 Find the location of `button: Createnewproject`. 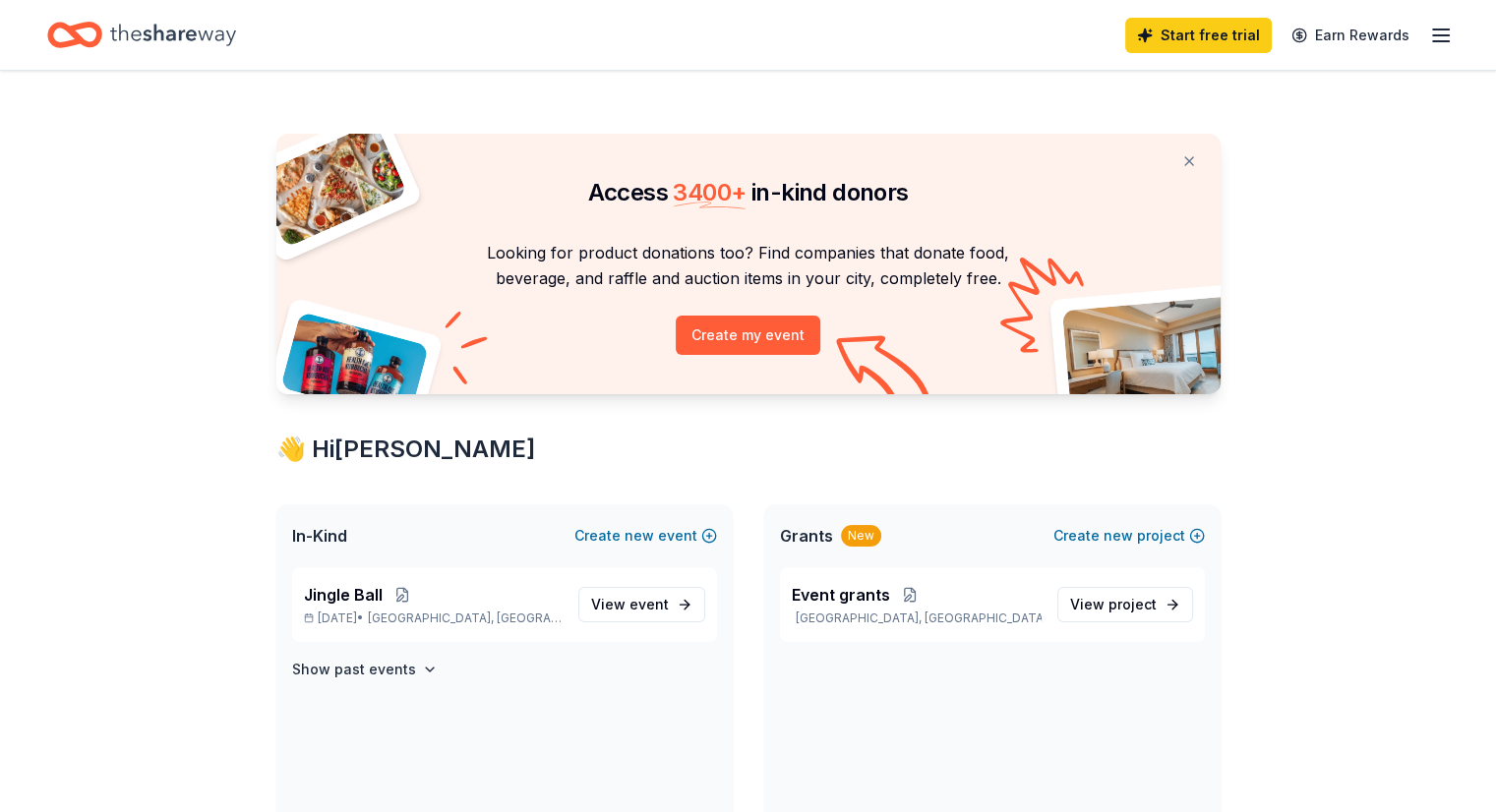

button: Createnewproject is located at coordinates (1129, 536).